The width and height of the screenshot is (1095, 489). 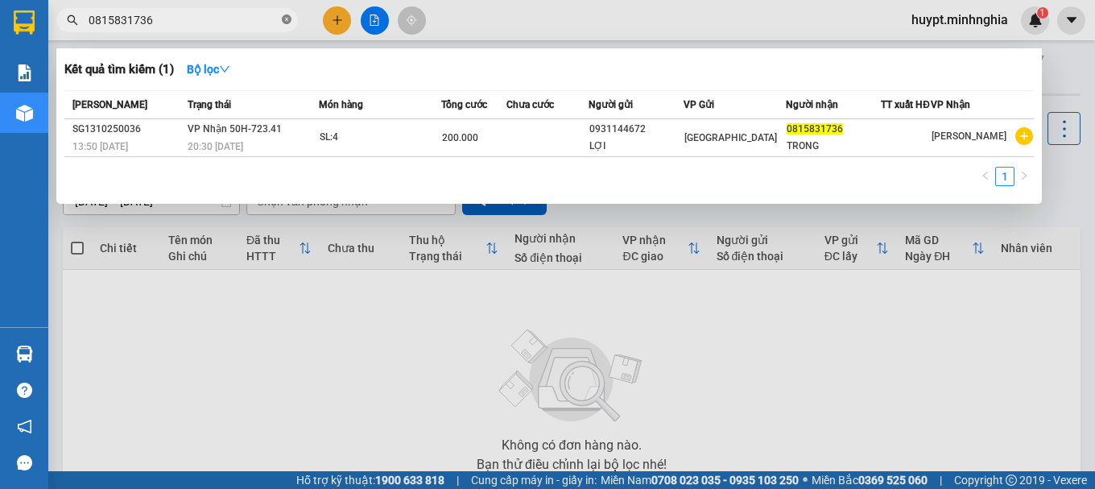 I want to click on a: 1, so click(x=1005, y=176).